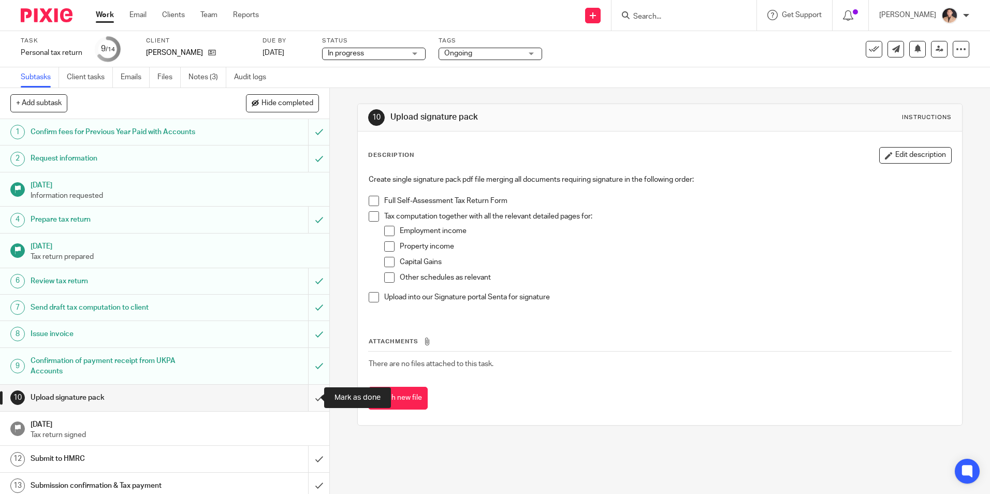 The image size is (990, 494). What do you see at coordinates (675, 278) in the screenshot?
I see `p: Other schedules as relevant` at bounding box center [675, 278].